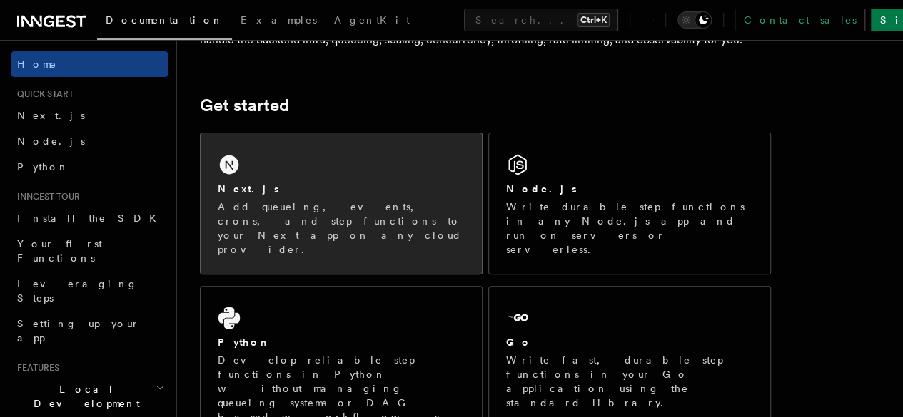 Image resolution: width=903 pixels, height=417 pixels. I want to click on span: Local Development, so click(83, 397).